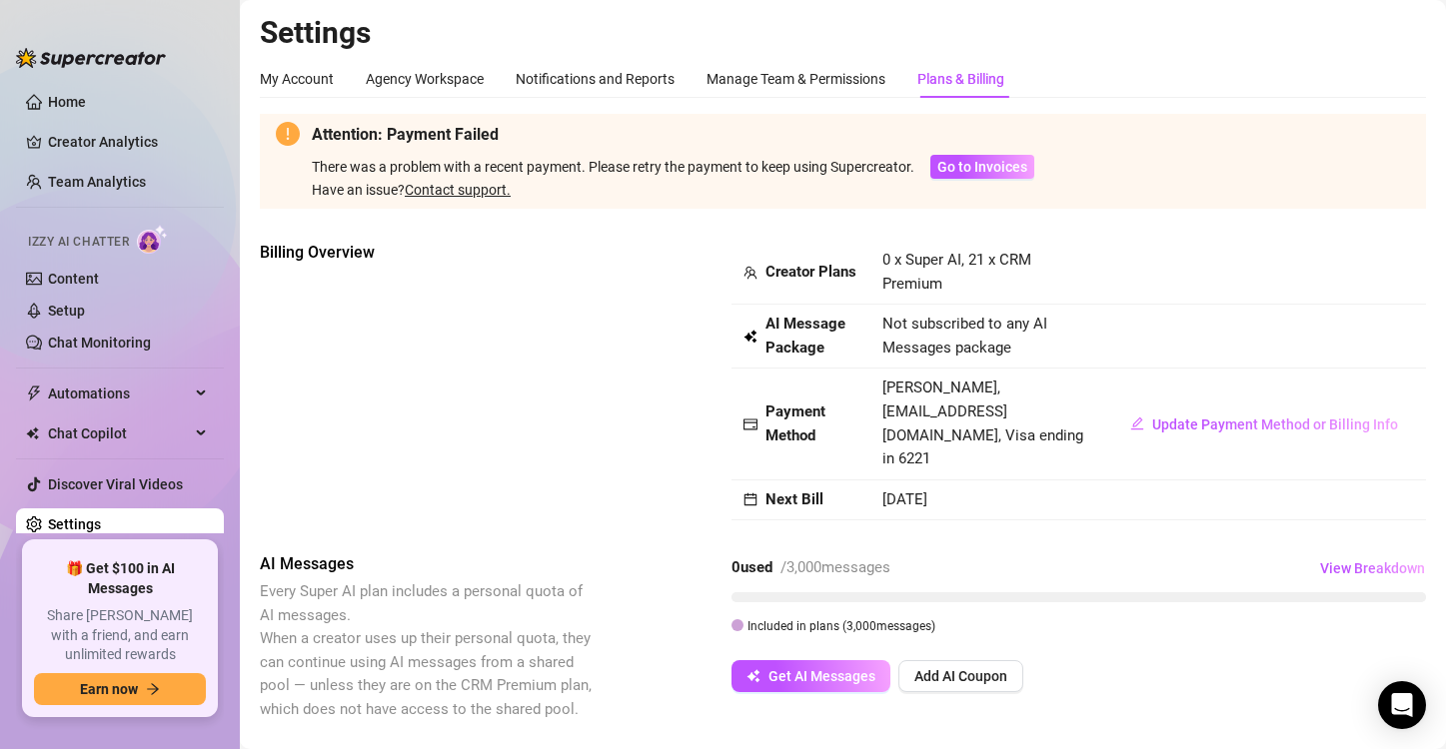  Describe the element at coordinates (794, 500) in the screenshot. I see `strong: Next Bill` at that location.